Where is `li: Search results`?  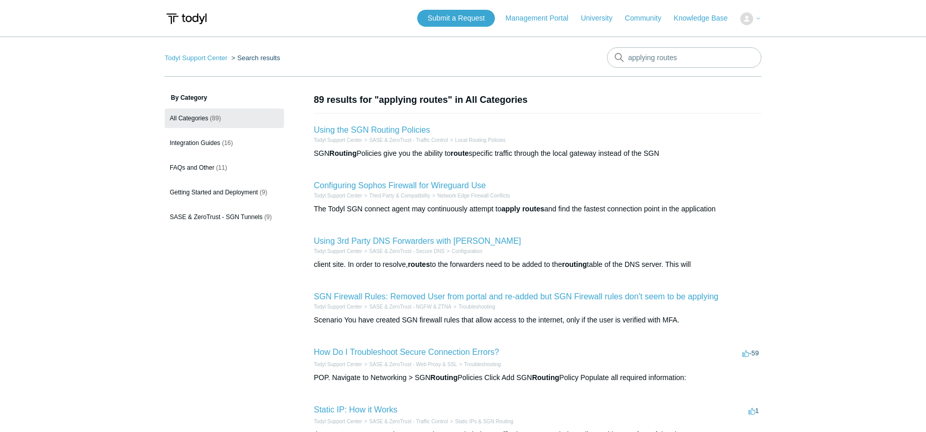 li: Search results is located at coordinates (255, 58).